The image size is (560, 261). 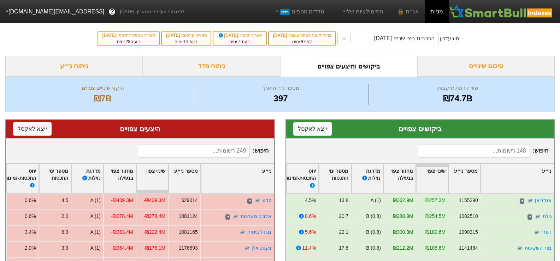 I want to click on div: 13.8, so click(x=344, y=200).